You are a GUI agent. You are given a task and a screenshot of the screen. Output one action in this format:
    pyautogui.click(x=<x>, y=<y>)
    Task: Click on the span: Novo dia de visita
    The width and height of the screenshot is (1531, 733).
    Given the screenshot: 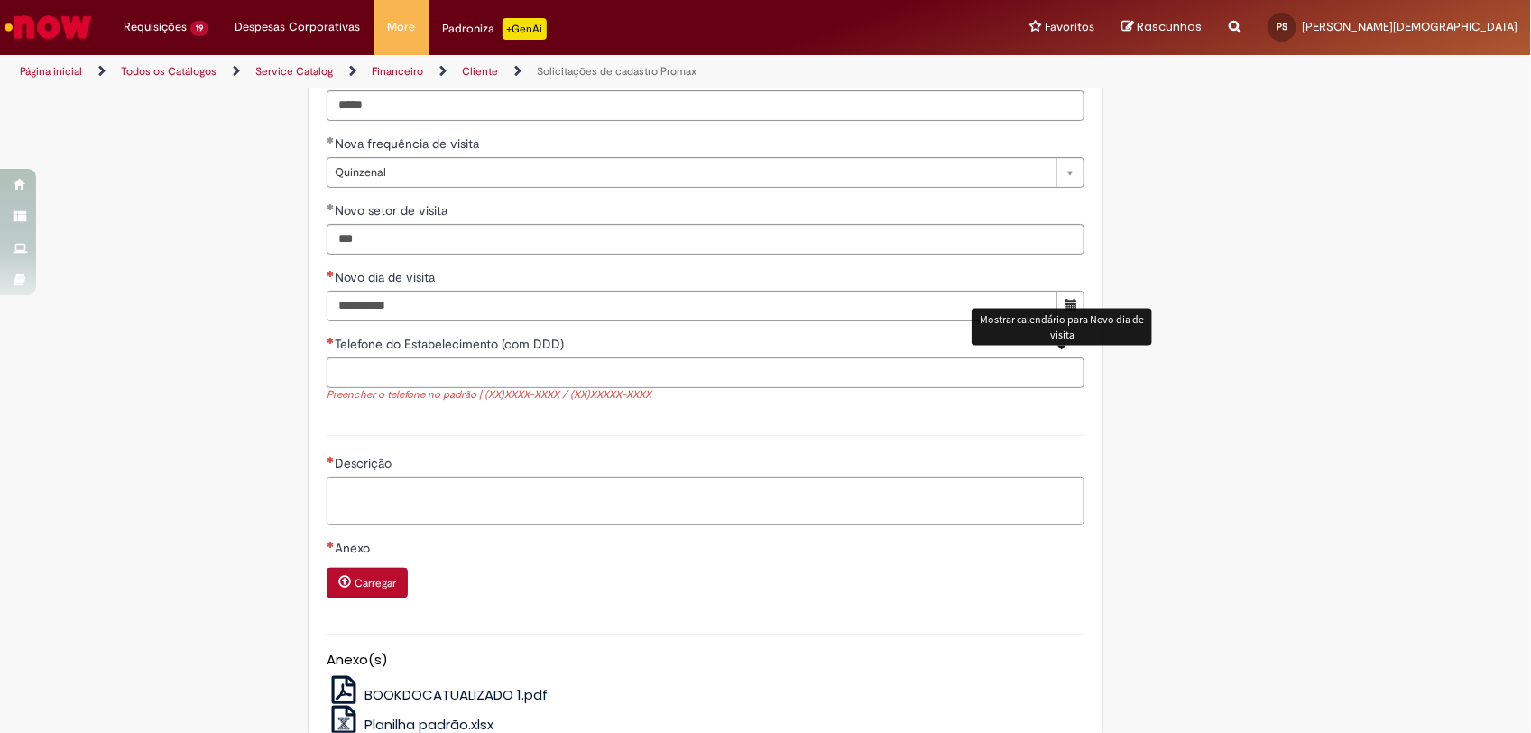 What is the action you would take?
    pyautogui.click(x=386, y=277)
    